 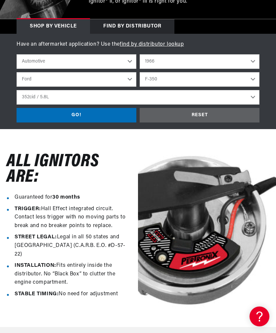 What do you see at coordinates (138, 45) in the screenshot?
I see `p: Have an aftermarket application? Use the` at bounding box center [138, 45].